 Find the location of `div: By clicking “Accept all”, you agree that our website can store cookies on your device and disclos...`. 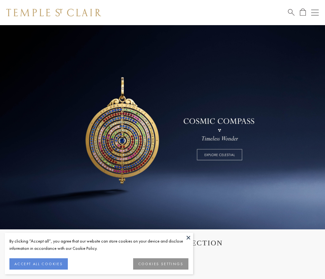

div: By clicking “Accept all”, you agree that our website can store cookies on your device and disclos... is located at coordinates (99, 244).